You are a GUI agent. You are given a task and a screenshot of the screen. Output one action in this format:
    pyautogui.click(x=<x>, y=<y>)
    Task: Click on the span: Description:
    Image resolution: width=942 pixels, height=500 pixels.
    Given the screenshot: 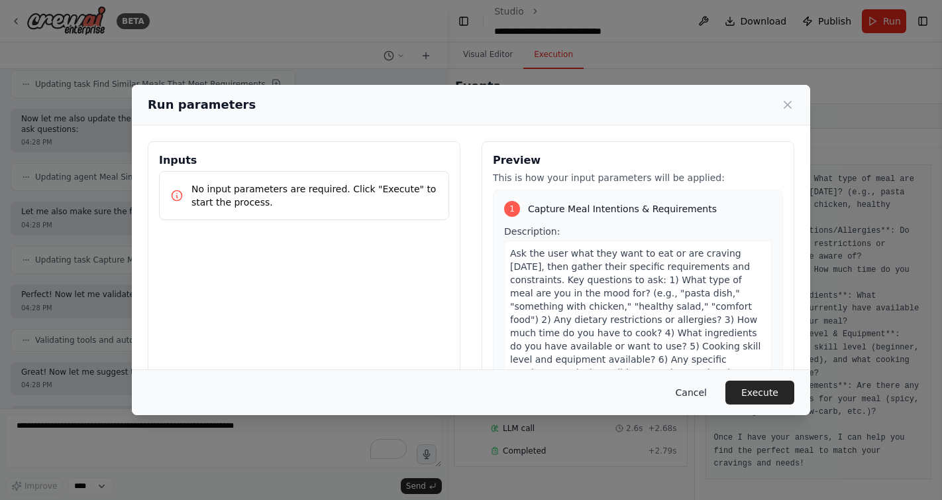 What is the action you would take?
    pyautogui.click(x=532, y=231)
    